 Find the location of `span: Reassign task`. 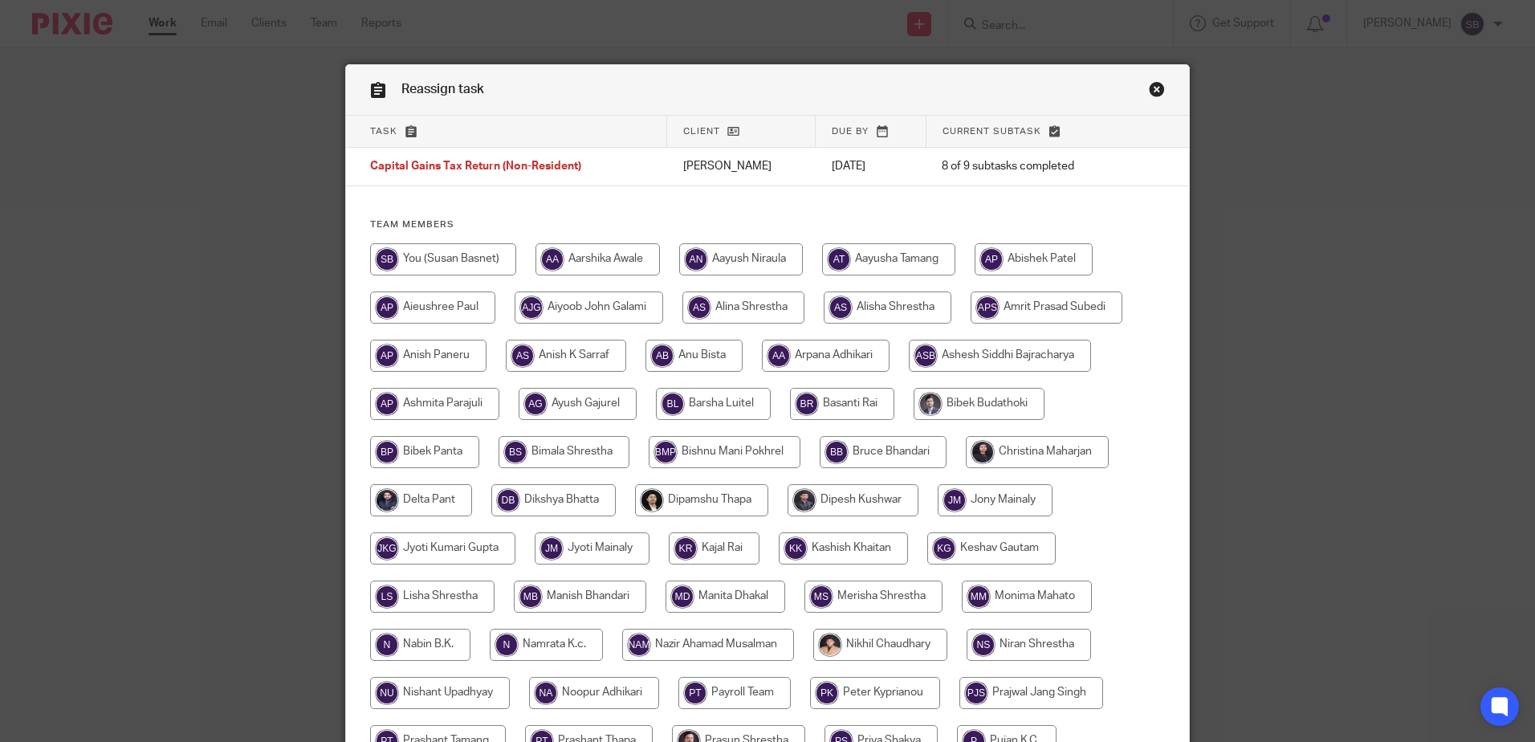

span: Reassign task is located at coordinates (442, 89).